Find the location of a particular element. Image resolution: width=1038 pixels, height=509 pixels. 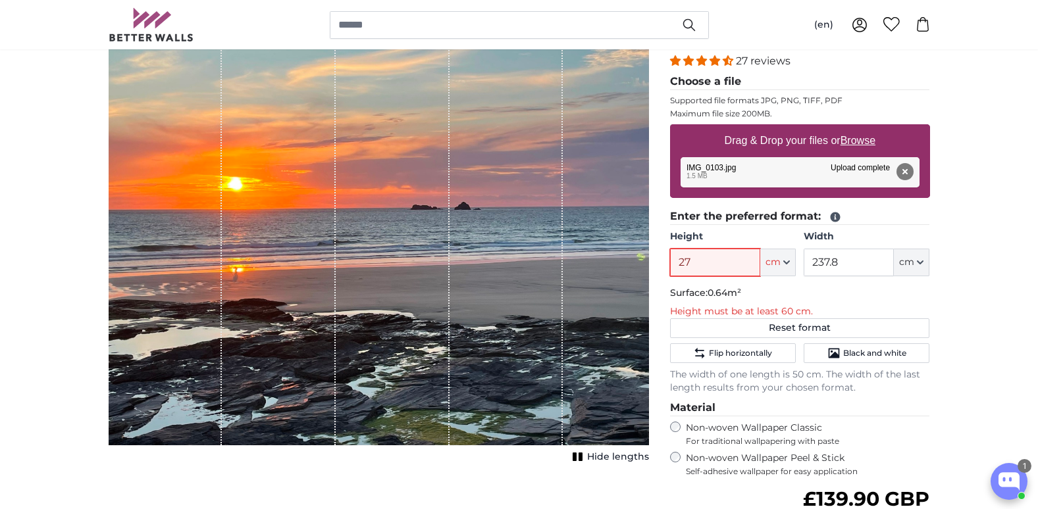

img: Betterwalls is located at coordinates (151, 24).